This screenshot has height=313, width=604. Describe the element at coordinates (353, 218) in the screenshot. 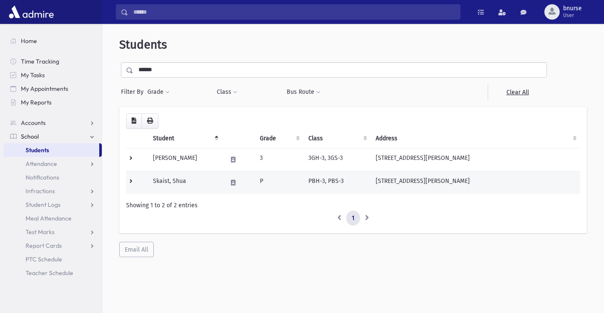

I see `a: 1` at that location.